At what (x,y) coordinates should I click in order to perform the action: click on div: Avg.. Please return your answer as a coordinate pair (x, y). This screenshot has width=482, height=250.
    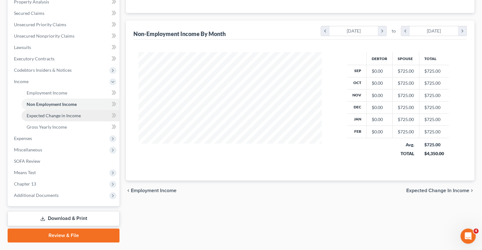
    Looking at the image, I should click on (405, 145).